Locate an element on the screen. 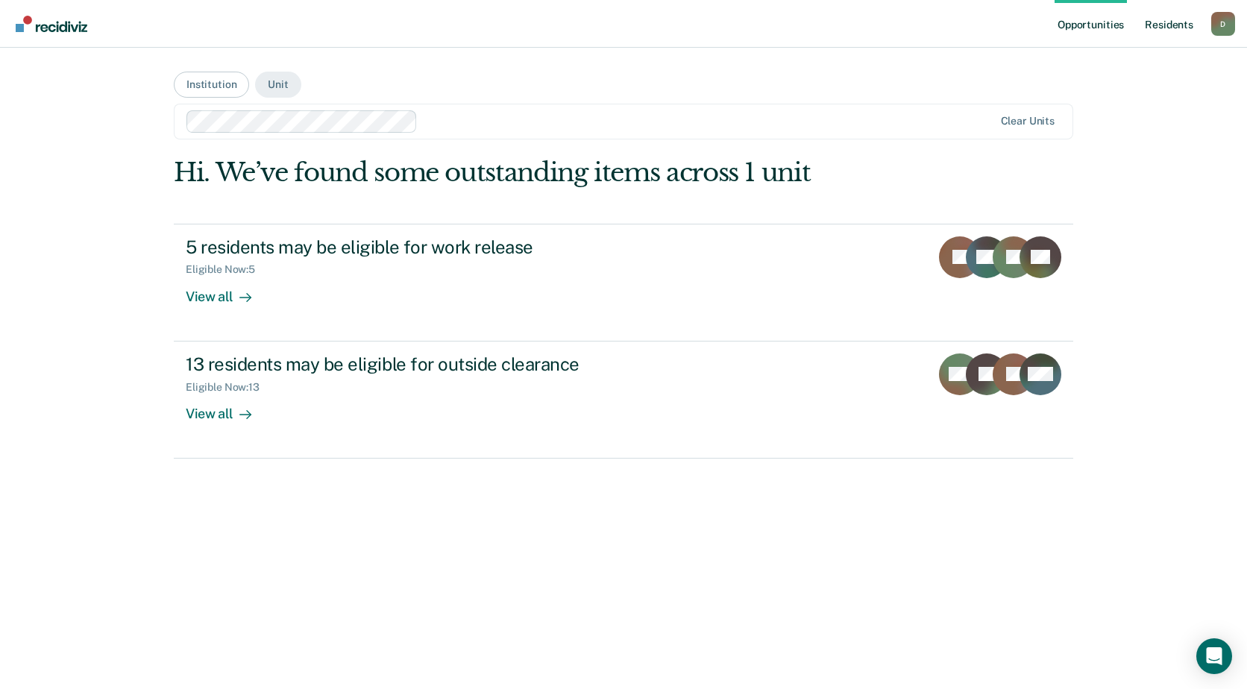 This screenshot has width=1247, height=689. button: Unit is located at coordinates (277, 84).